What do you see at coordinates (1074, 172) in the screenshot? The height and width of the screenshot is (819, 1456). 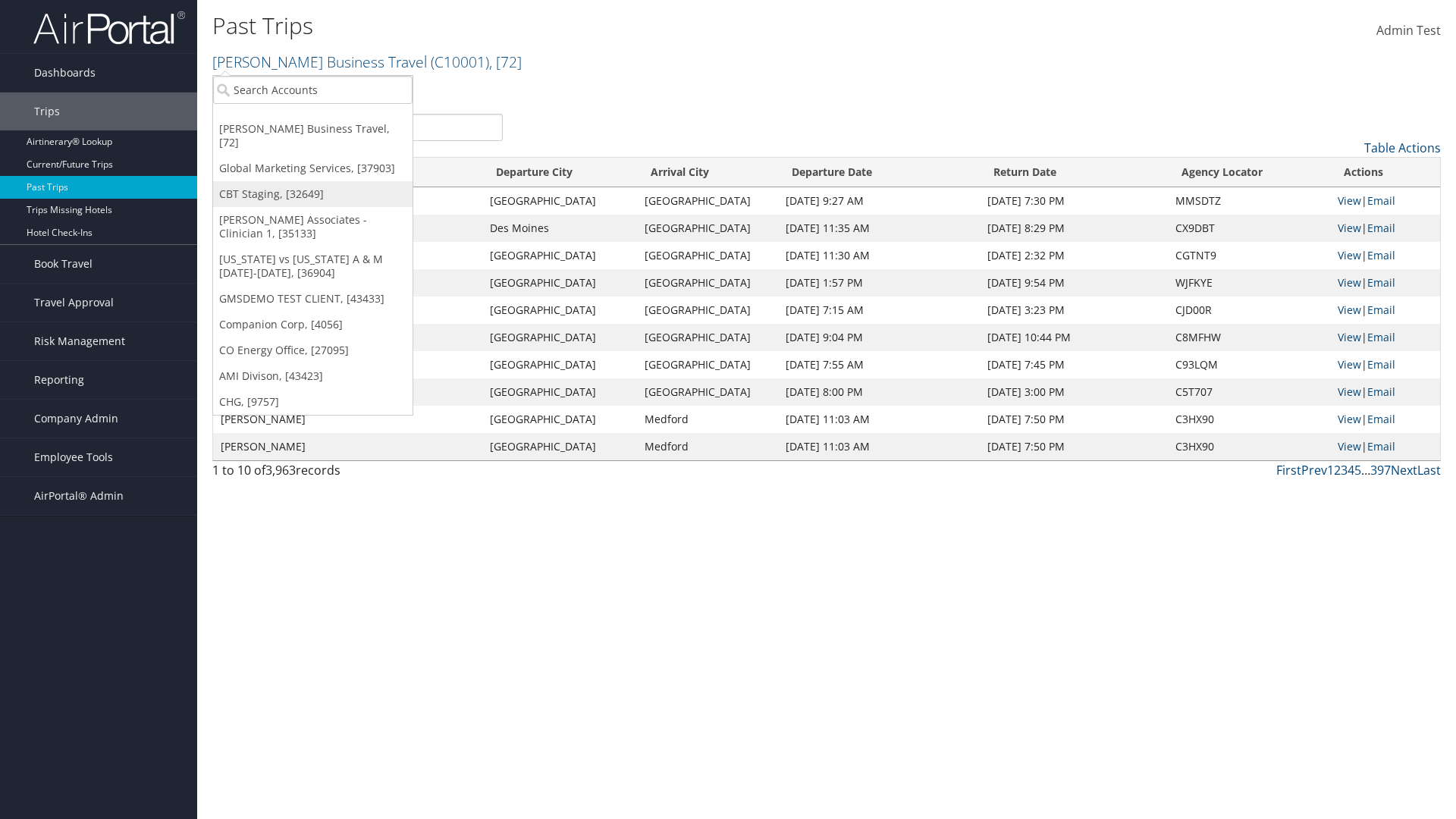 I see `th: Return Date: activate to sort column ascending` at bounding box center [1074, 172].